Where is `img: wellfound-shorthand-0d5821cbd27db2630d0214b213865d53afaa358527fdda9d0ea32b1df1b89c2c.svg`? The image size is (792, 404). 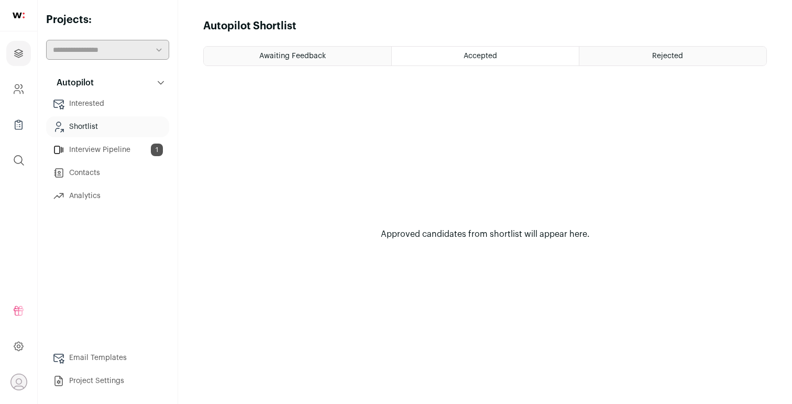
img: wellfound-shorthand-0d5821cbd27db2630d0214b213865d53afaa358527fdda9d0ea32b1df1b89c2c.svg is located at coordinates (18, 15).